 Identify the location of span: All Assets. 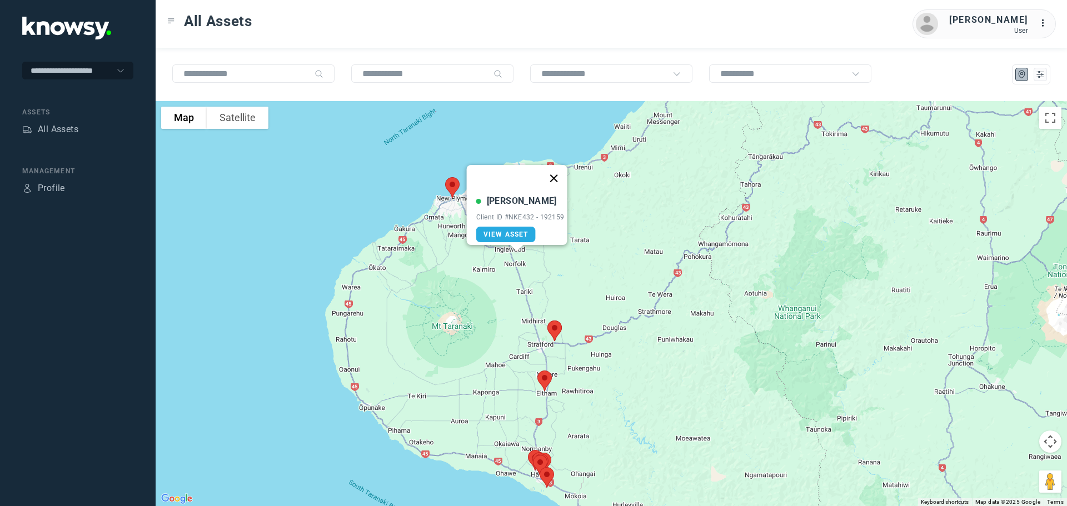
(218, 21).